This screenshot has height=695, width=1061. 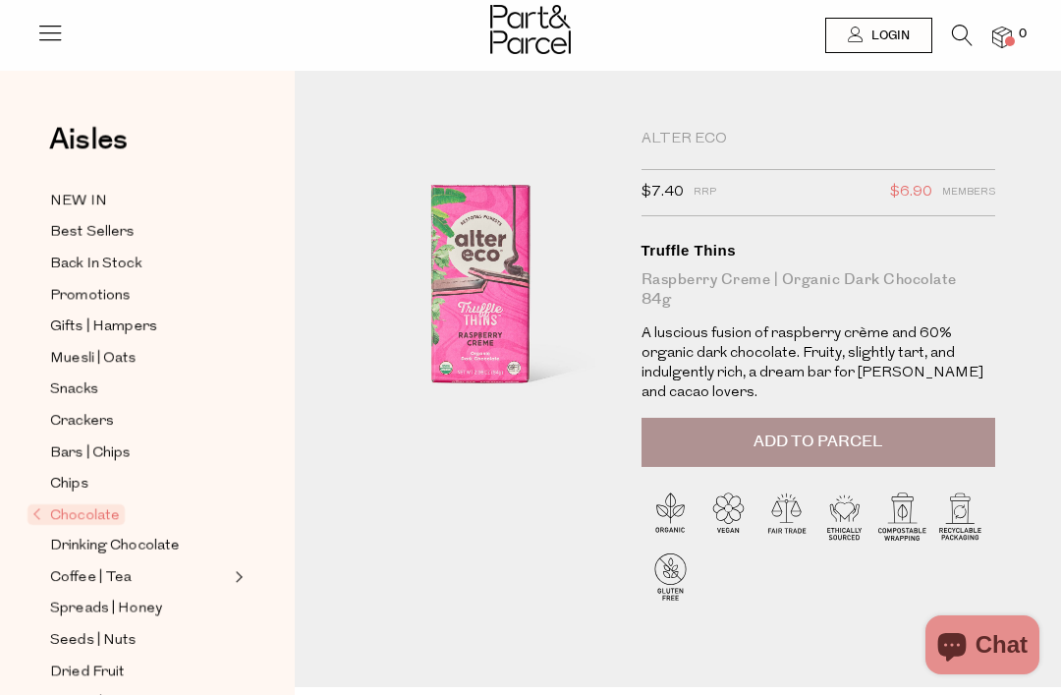 What do you see at coordinates (140, 483) in the screenshot?
I see `a: Chips` at bounding box center [140, 483].